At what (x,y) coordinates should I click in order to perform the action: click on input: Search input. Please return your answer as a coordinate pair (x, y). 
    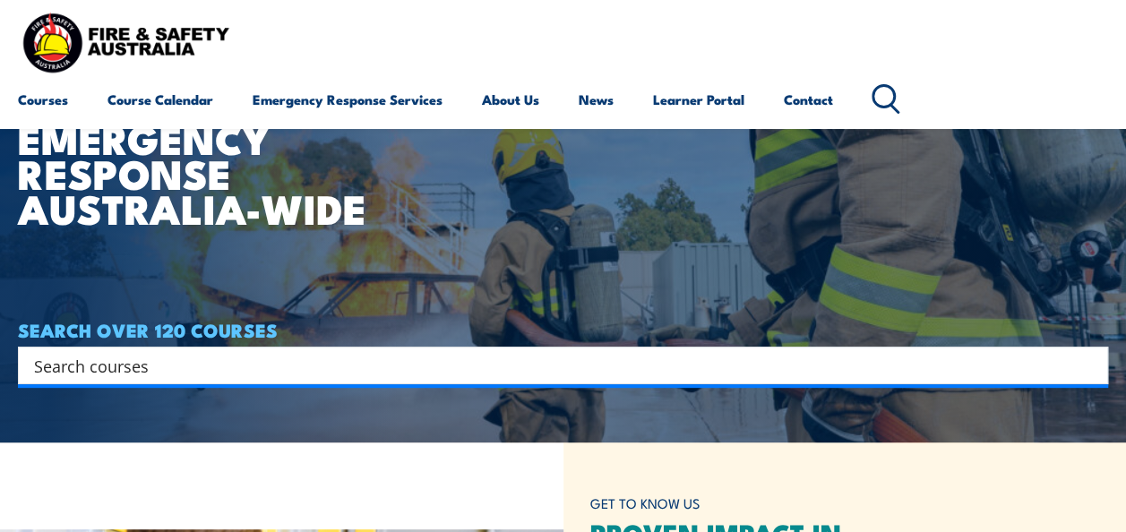
    Looking at the image, I should click on (551, 365).